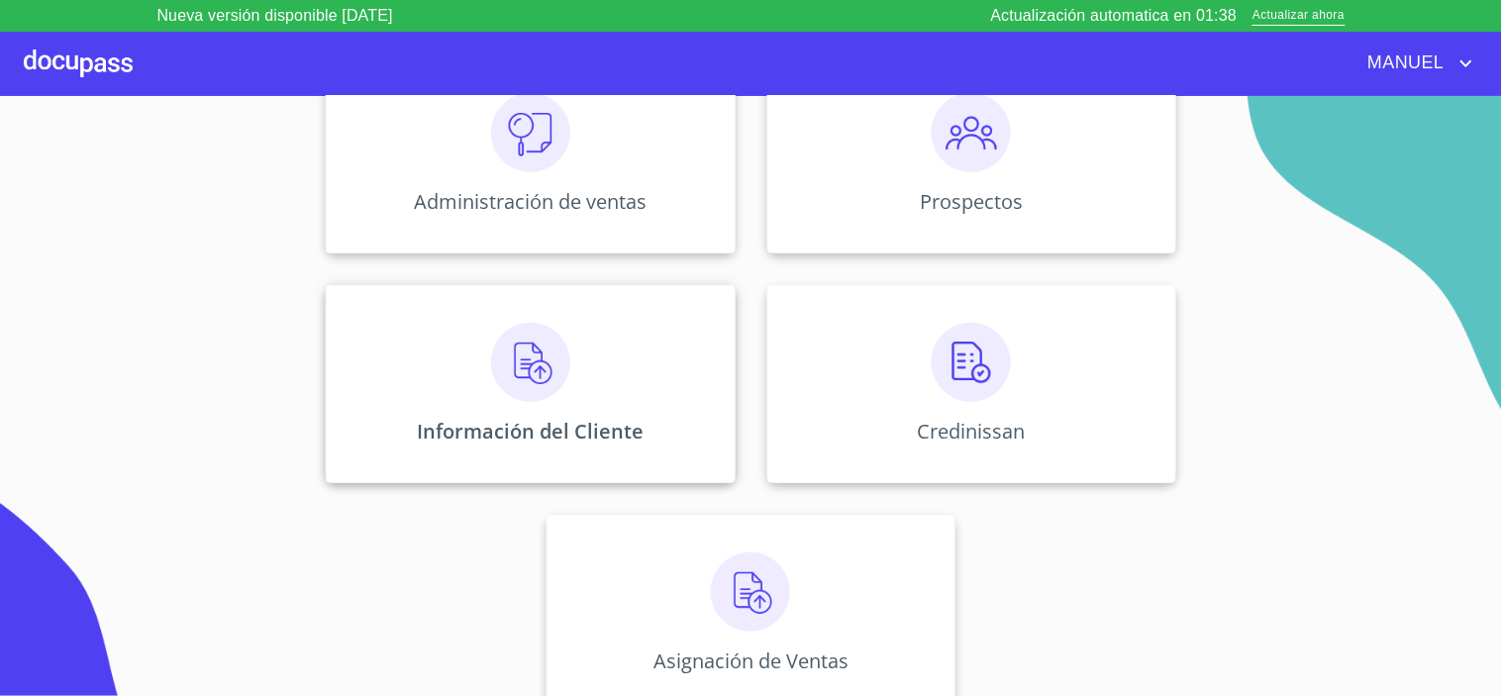  Describe the element at coordinates (530, 431) in the screenshot. I see `p: Información del Cliente` at that location.